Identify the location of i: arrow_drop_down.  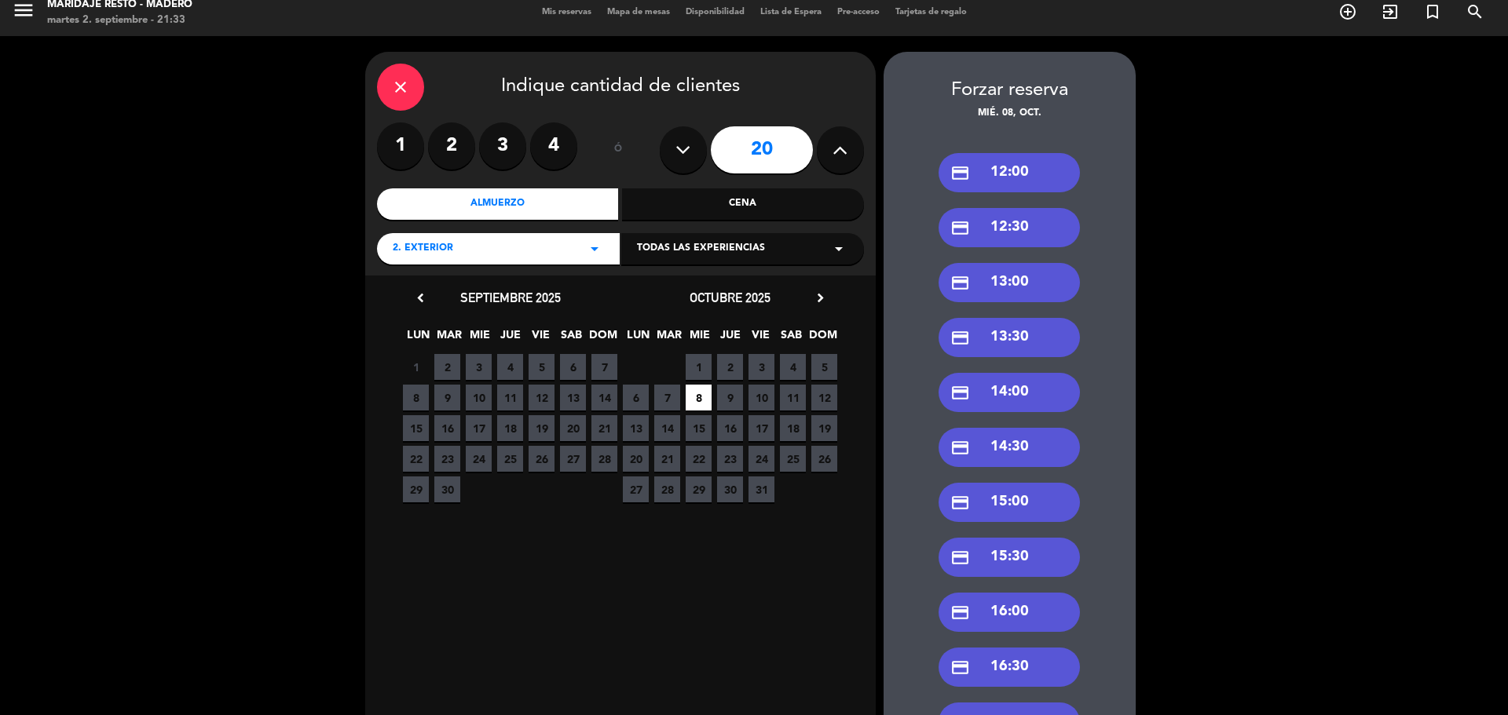
(839, 249).